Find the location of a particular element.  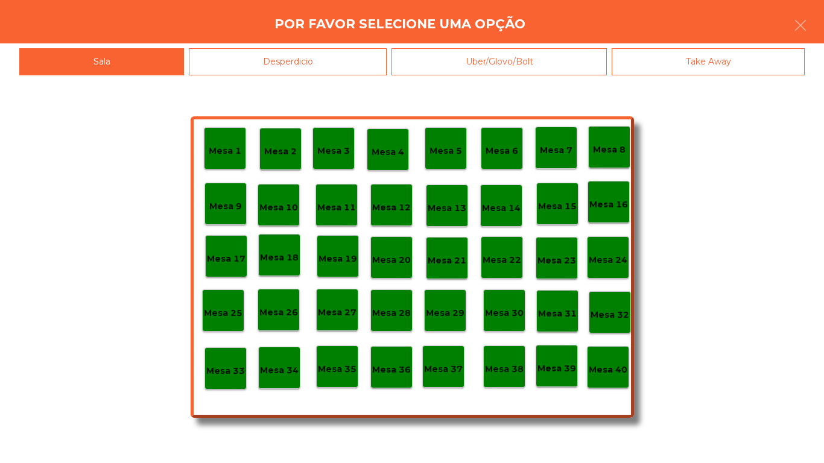

p: Mesa 23 is located at coordinates (557, 261).